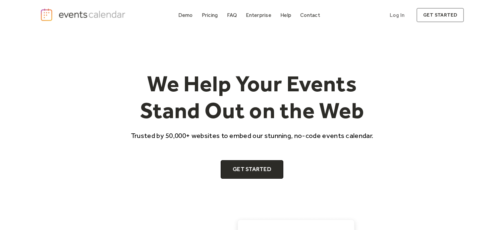 This screenshot has width=504, height=230. I want to click on p: Trusted by 50,000+ websites to embed our stunning, no-code events calendar., so click(252, 135).